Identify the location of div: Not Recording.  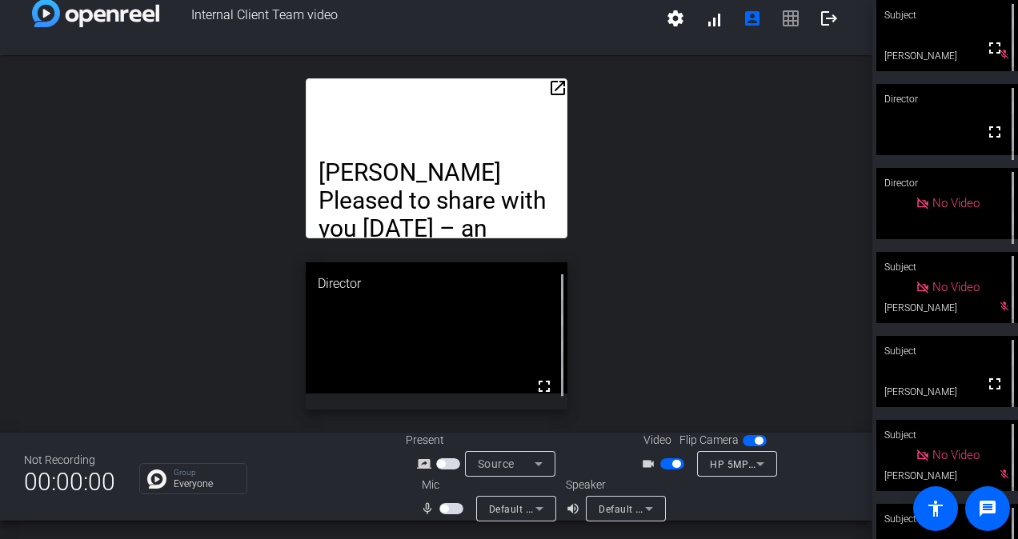
(70, 460).